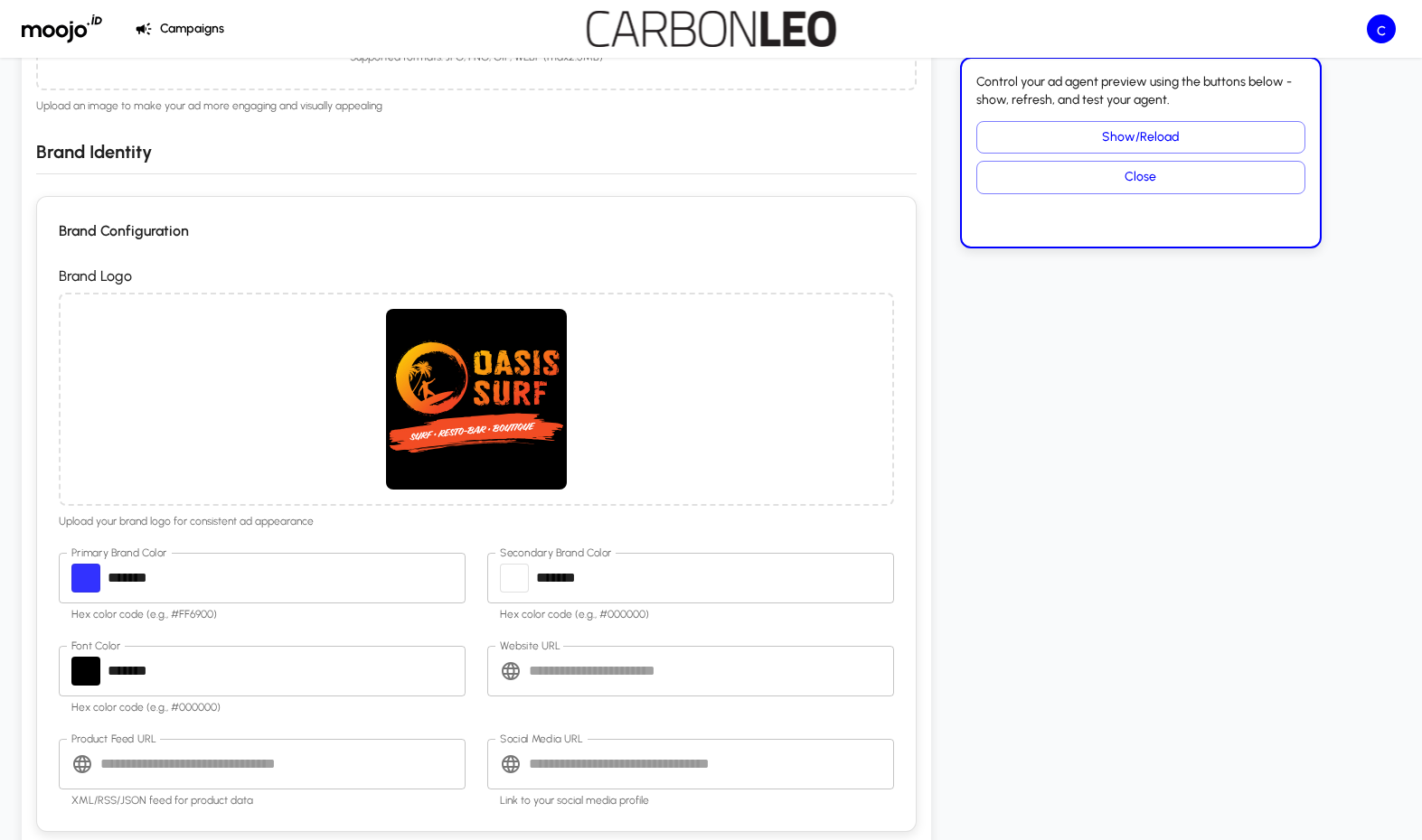 The height and width of the screenshot is (840, 1422). Describe the element at coordinates (1141, 177) in the screenshot. I see `button: Close` at that location.